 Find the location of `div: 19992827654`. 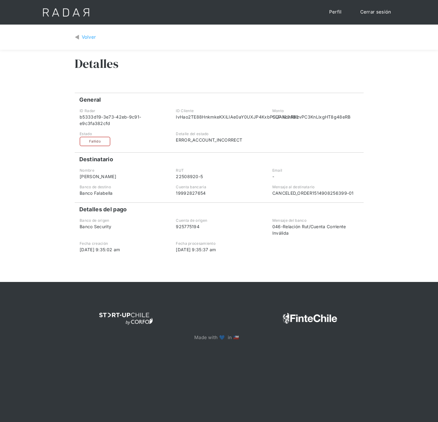

div: 19992827654 is located at coordinates (219, 193).